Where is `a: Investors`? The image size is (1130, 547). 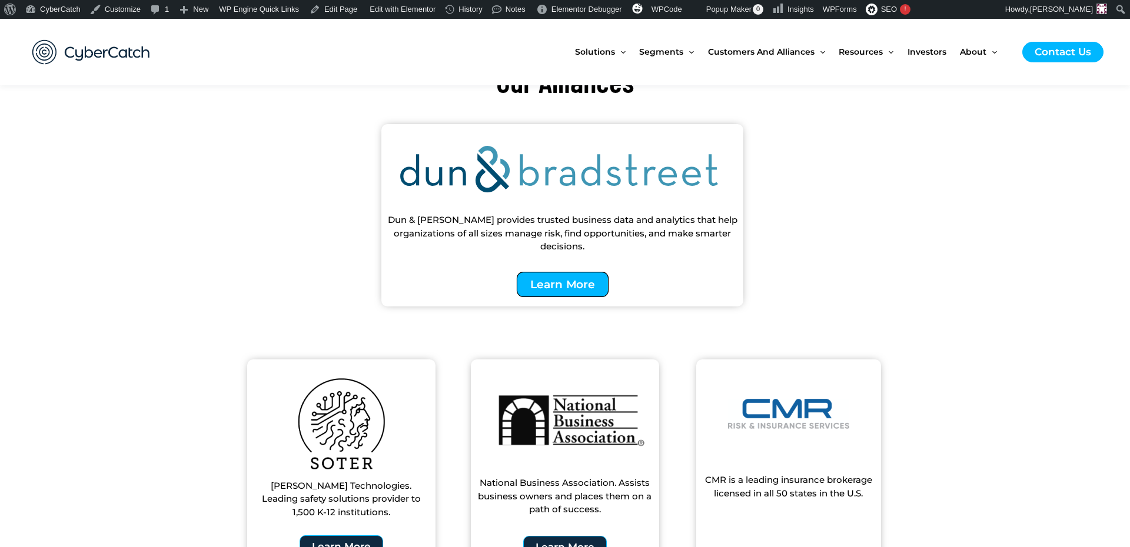 a: Investors is located at coordinates (934, 52).